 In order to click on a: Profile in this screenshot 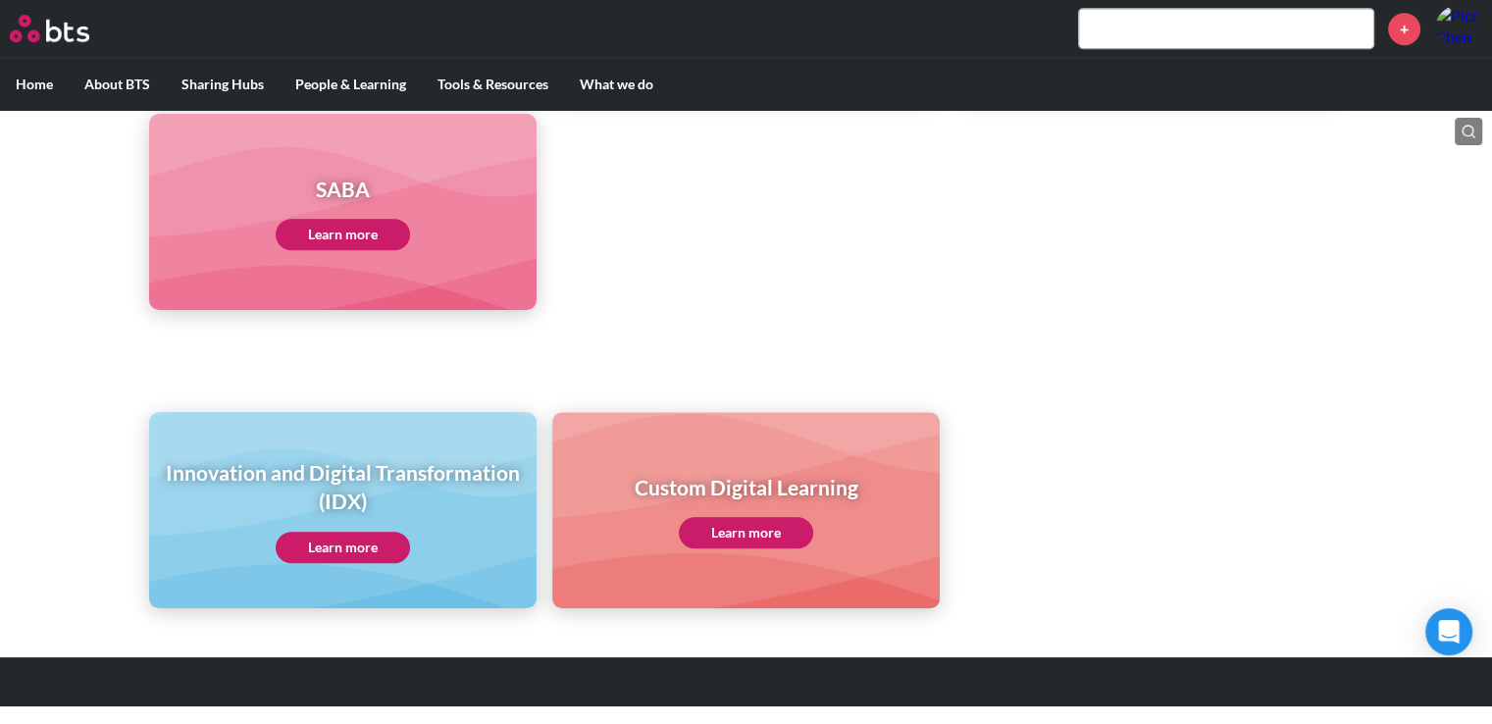, I will do `click(1459, 28)`.